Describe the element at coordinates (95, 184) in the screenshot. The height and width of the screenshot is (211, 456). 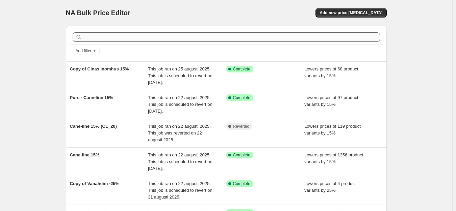
I see `span: Copy of Vanaheim -25%` at that location.